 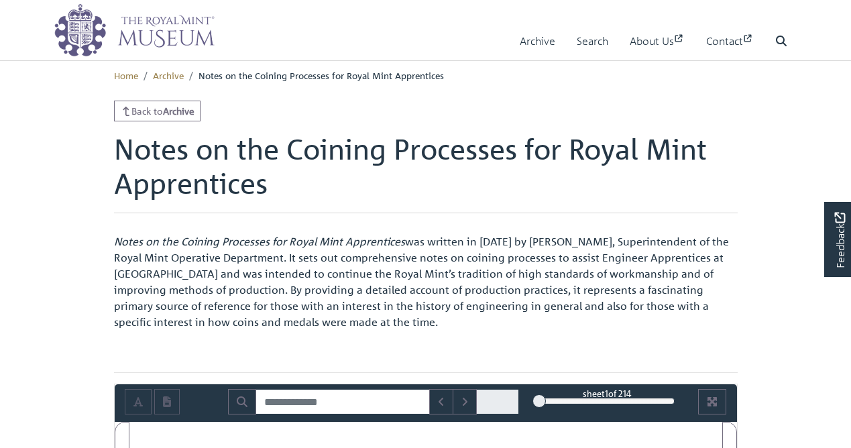 What do you see at coordinates (343, 402) in the screenshot?
I see `input: Search for` at bounding box center [343, 402].